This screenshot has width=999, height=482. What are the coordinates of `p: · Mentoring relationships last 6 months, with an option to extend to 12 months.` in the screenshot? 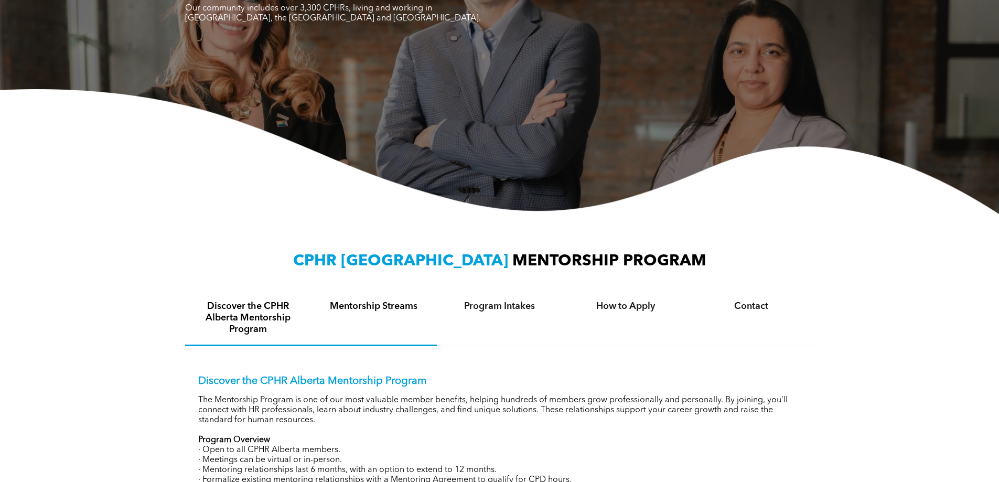 It's located at (500, 470).